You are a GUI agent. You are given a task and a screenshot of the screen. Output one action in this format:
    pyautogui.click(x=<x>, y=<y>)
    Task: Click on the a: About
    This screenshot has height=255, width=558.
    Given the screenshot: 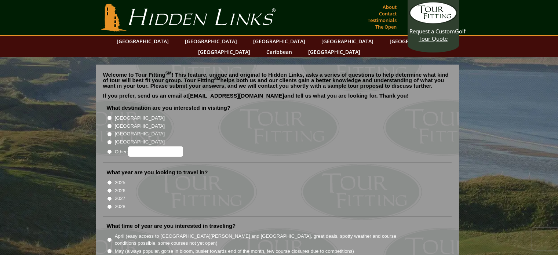 What is the action you would take?
    pyautogui.click(x=389, y=7)
    